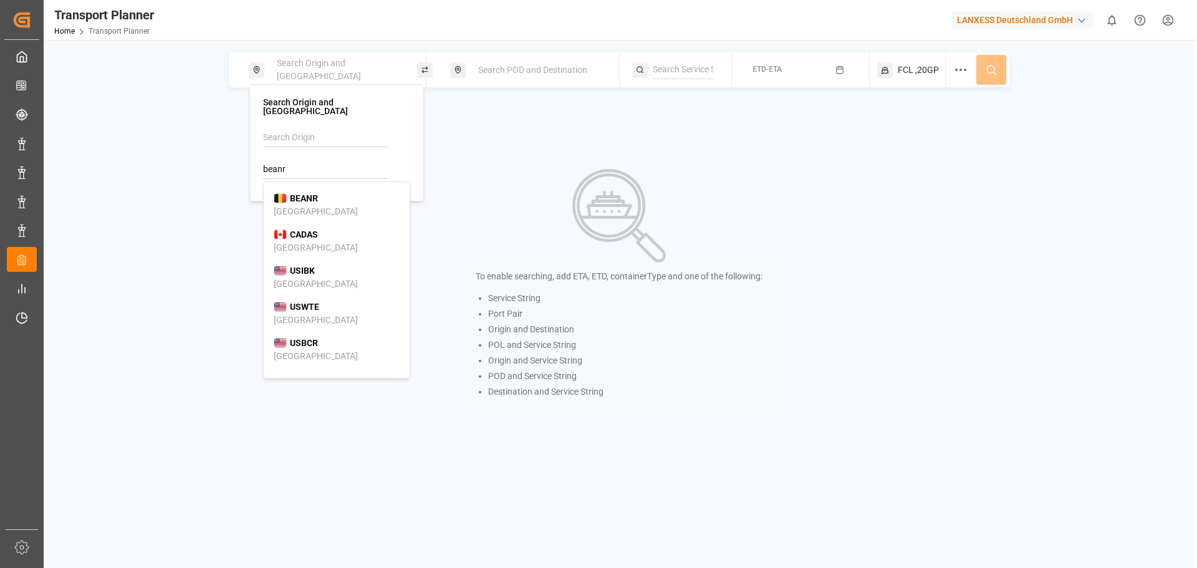 Image resolution: width=1197 pixels, height=568 pixels. Describe the element at coordinates (625, 329) in the screenshot. I see `li: Origin and Destination` at that location.